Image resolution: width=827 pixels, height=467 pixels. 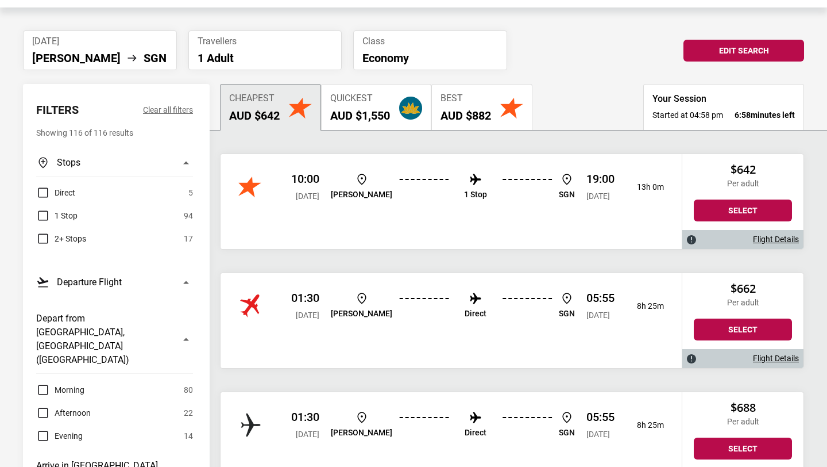 I want to click on button: Stops, so click(x=114, y=163).